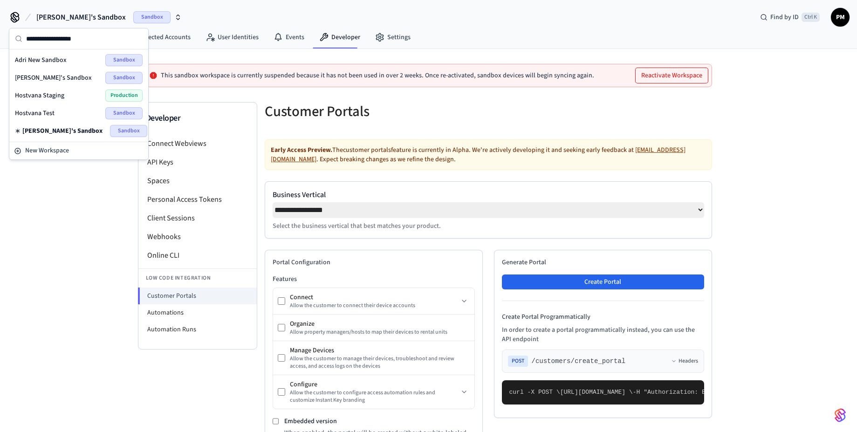  I want to click on li: API Keys, so click(198, 162).